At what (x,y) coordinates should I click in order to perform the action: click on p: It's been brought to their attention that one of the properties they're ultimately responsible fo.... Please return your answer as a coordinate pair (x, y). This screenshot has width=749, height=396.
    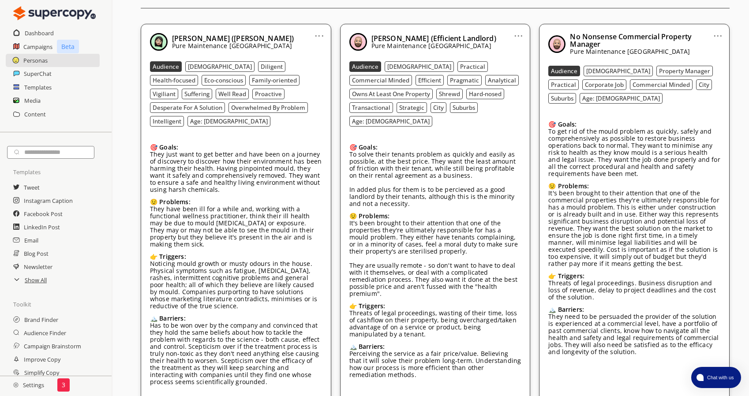
    Looking at the image, I should click on (436, 259).